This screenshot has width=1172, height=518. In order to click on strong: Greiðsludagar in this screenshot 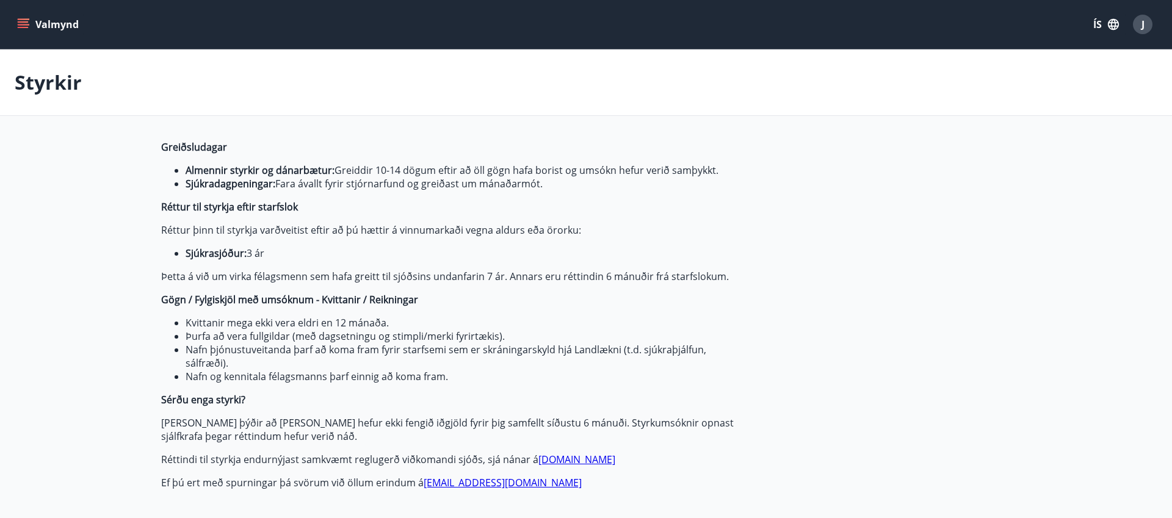, I will do `click(194, 147)`.